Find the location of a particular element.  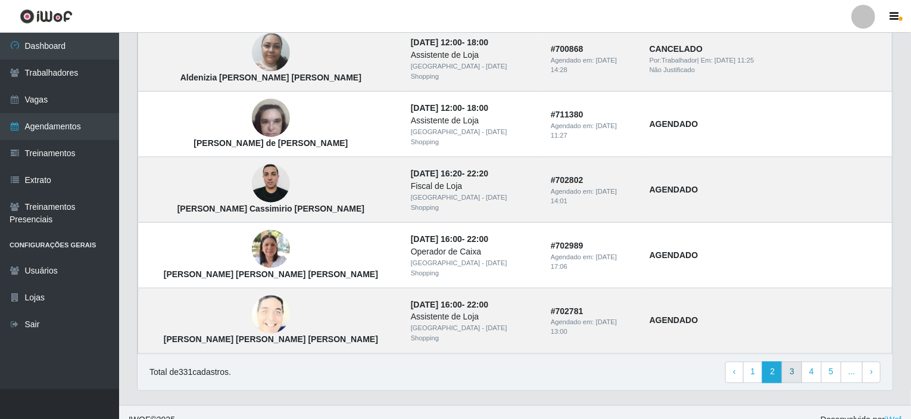

span: Por: Trabalhador is located at coordinates (674, 60).